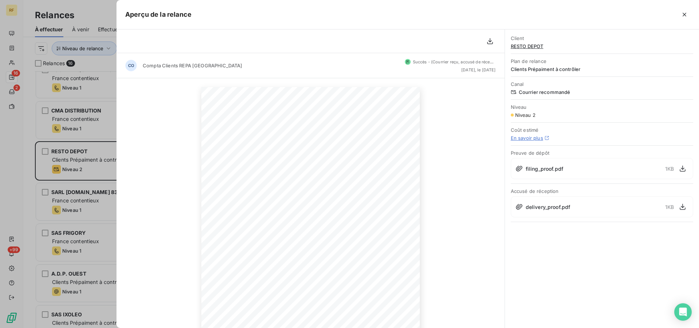  Describe the element at coordinates (390, 133) in the screenshot. I see `span: 64819736620171715000 1/1` at that location.